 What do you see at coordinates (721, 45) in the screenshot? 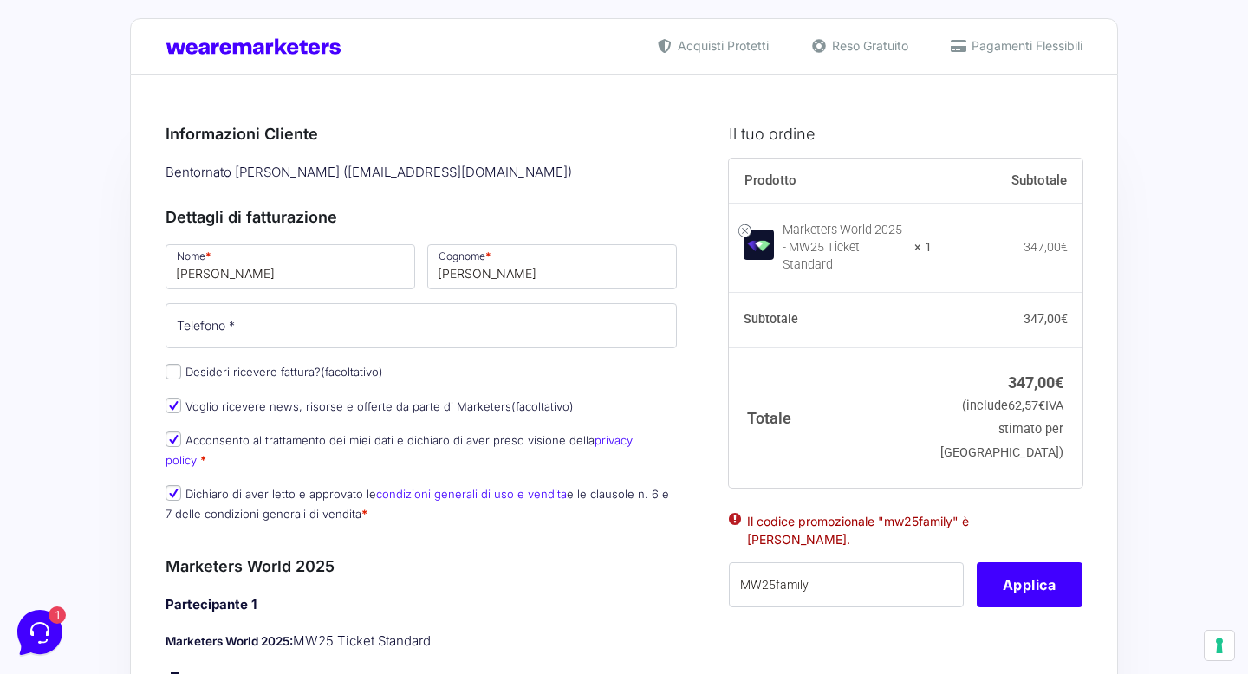
I see `span: Acquisti Protetti` at bounding box center [721, 45].